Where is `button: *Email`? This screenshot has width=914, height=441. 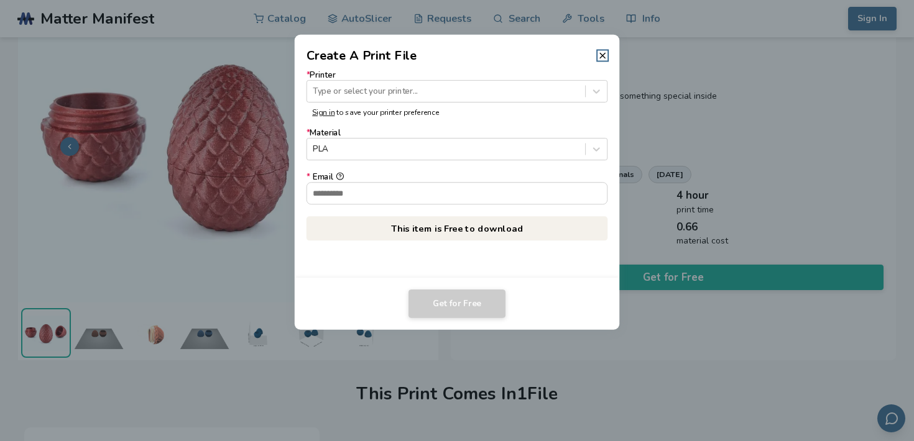
button: *Email is located at coordinates (339, 177).